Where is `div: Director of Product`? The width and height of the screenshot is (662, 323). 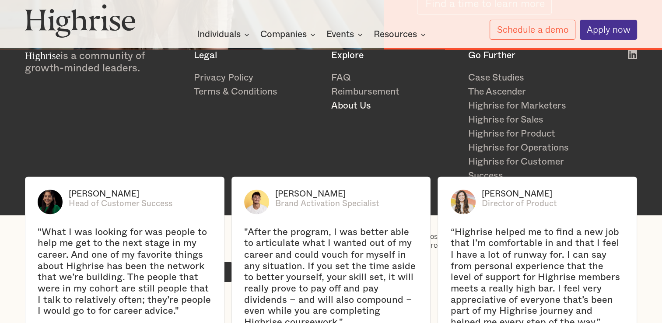
div: Director of Product is located at coordinates (519, 204).